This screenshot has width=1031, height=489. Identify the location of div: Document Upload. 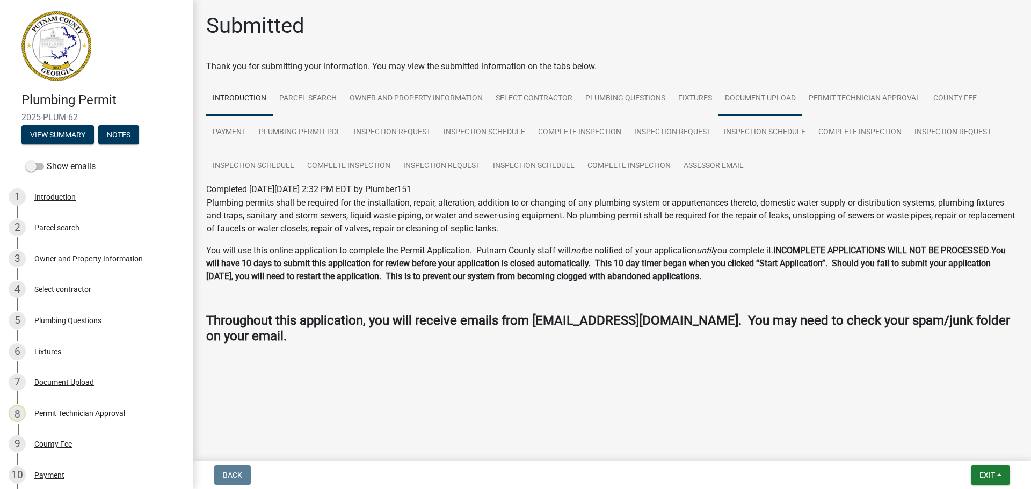
(64, 382).